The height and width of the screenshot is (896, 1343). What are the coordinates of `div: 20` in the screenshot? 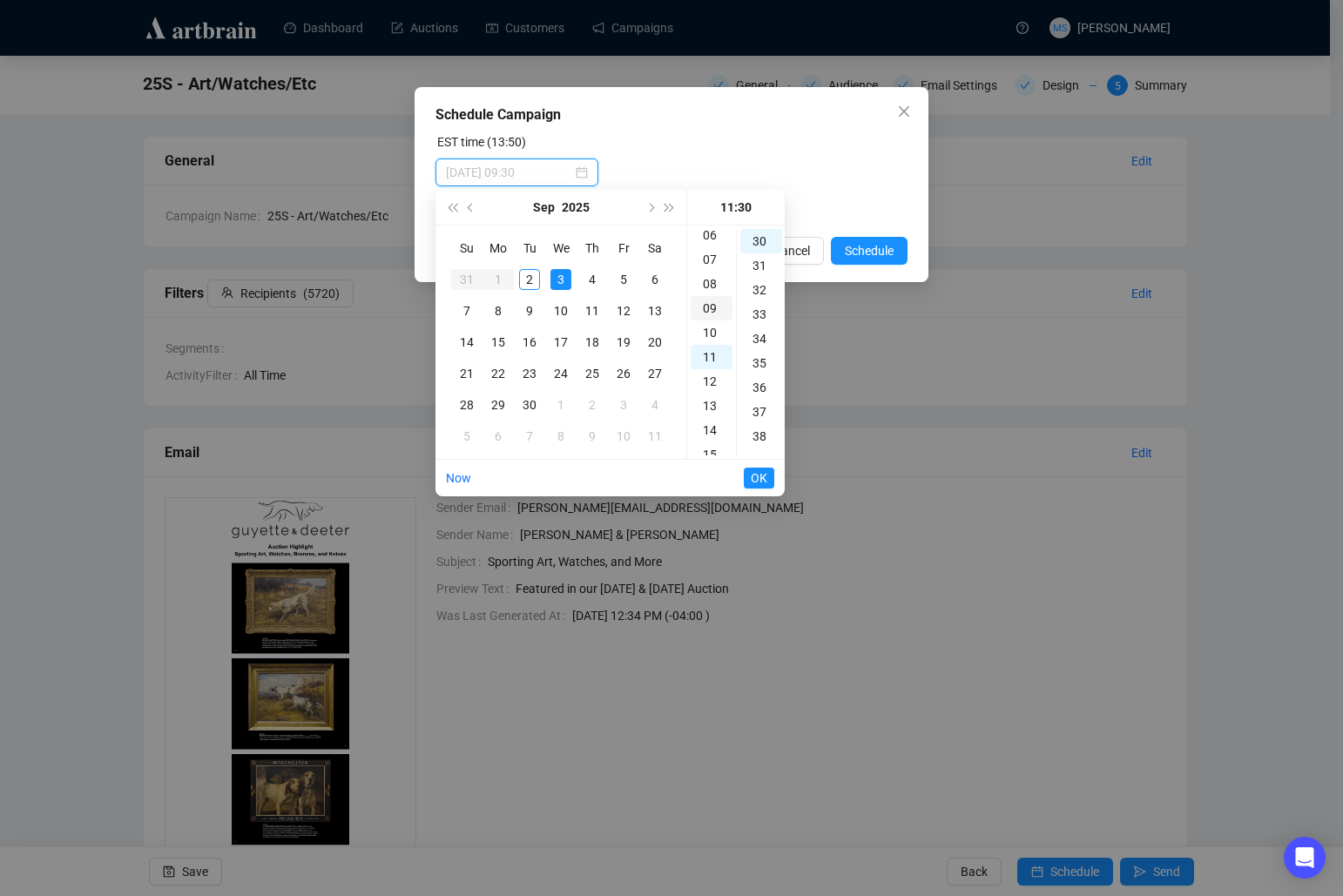 It's located at (656, 343).